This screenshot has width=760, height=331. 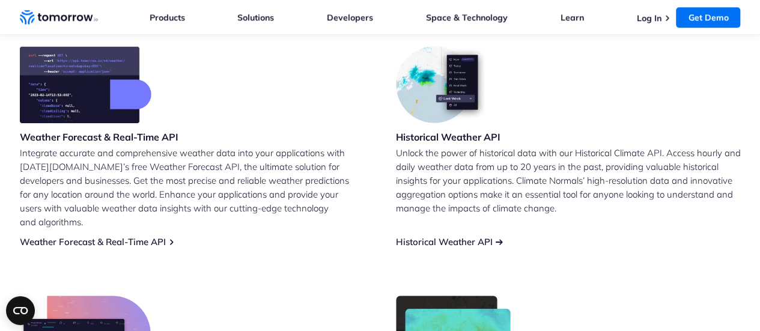 I want to click on a: Log In, so click(x=648, y=18).